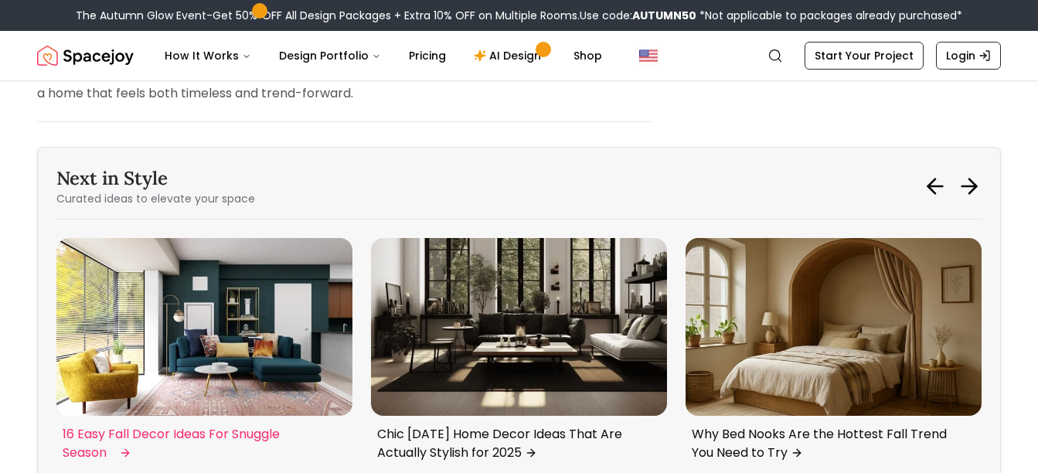 Image resolution: width=1038 pixels, height=473 pixels. What do you see at coordinates (830, 15) in the screenshot?
I see `span: *Not applicable to packages already purchased*` at bounding box center [830, 15].